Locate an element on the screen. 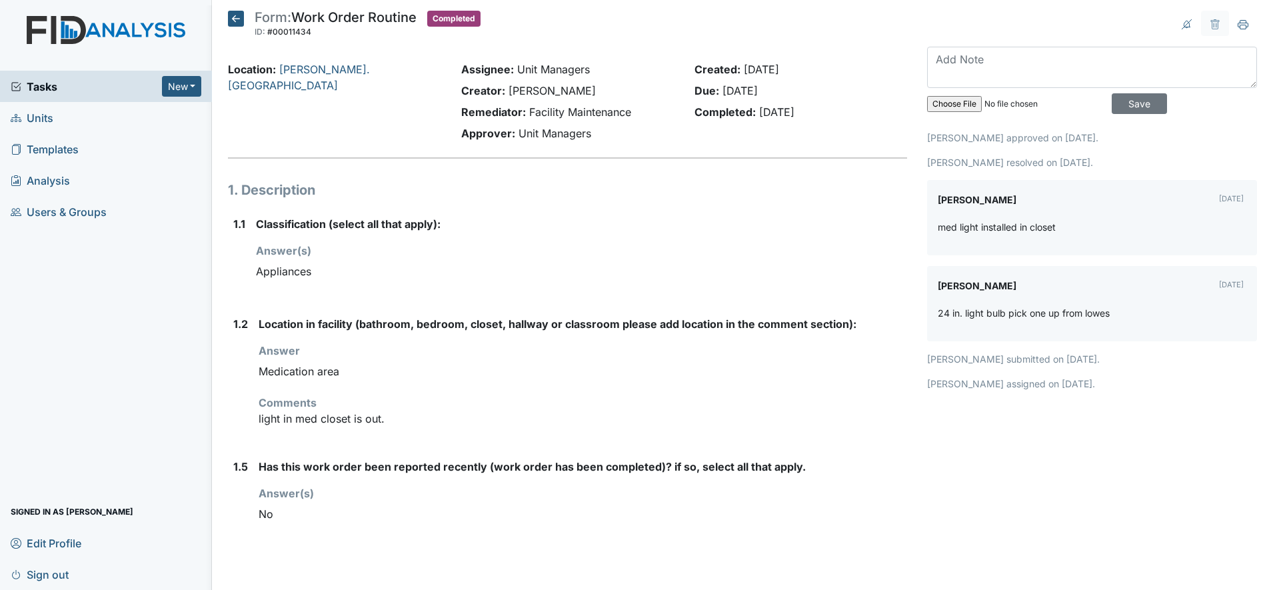 This screenshot has width=1273, height=590. label: Location in facility (bathroom, bedroom, closet, hallway or classroom please add location in the ... is located at coordinates (557, 324).